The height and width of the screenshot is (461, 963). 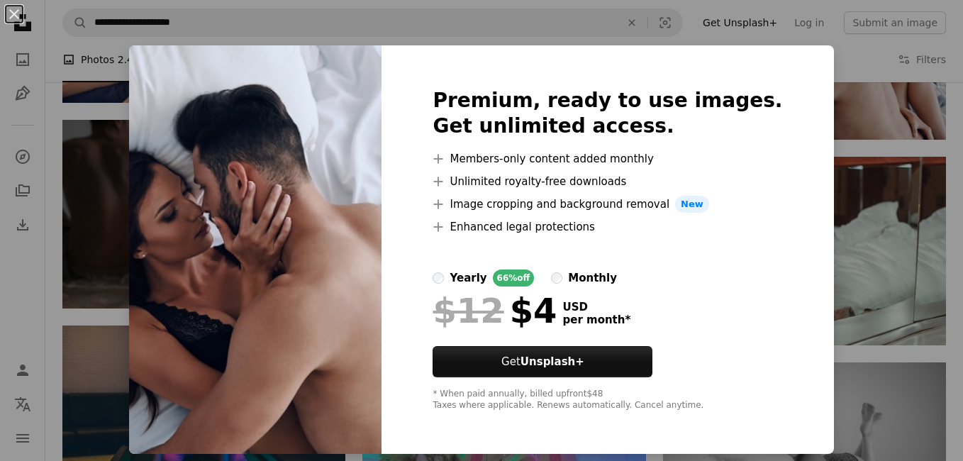 What do you see at coordinates (692, 204) in the screenshot?
I see `span: New` at bounding box center [692, 204].